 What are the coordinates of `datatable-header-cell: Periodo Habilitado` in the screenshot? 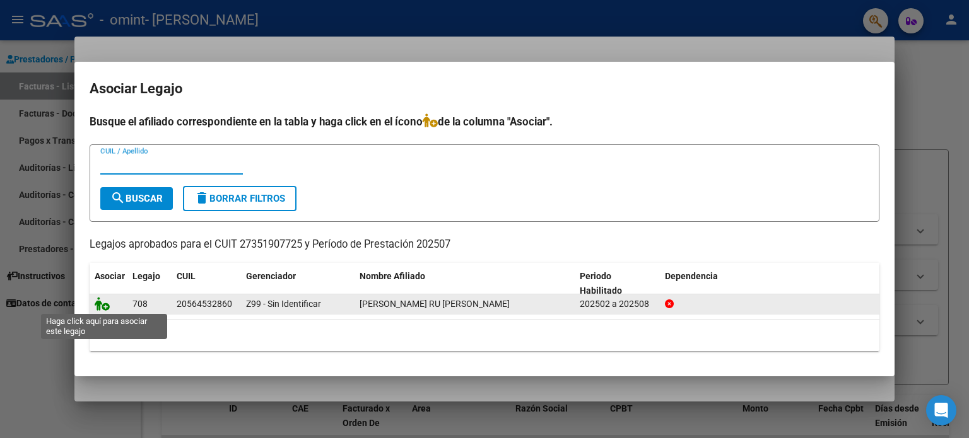 It's located at (617, 284).